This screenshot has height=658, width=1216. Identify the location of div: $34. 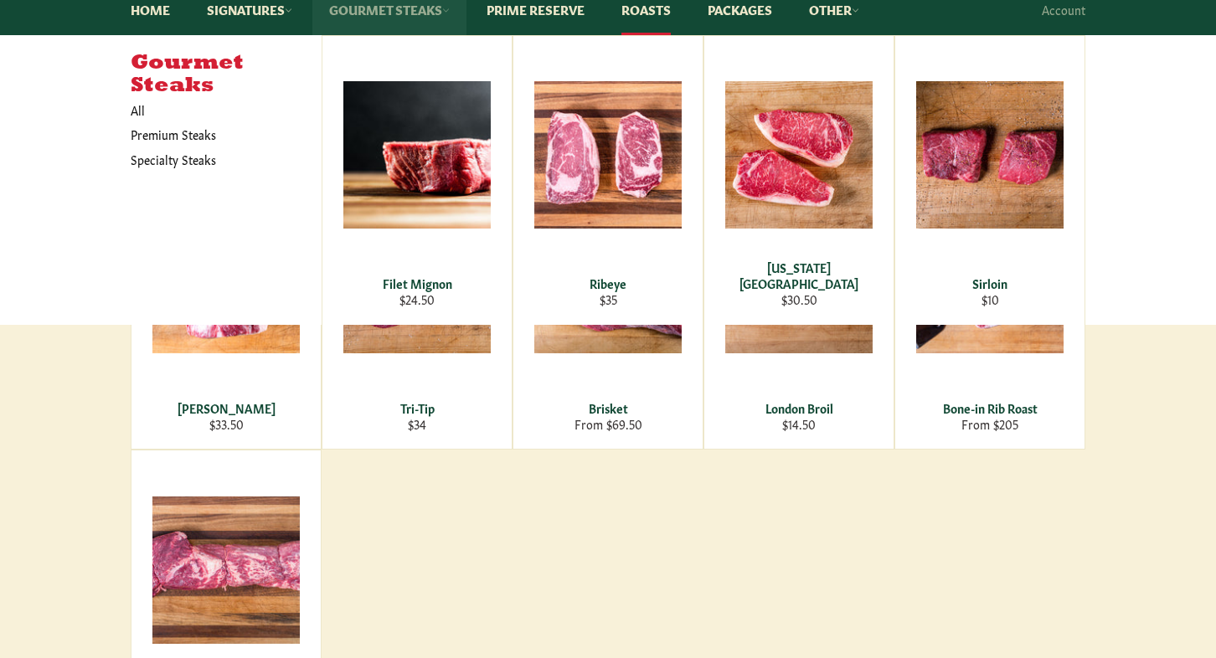
(417, 424).